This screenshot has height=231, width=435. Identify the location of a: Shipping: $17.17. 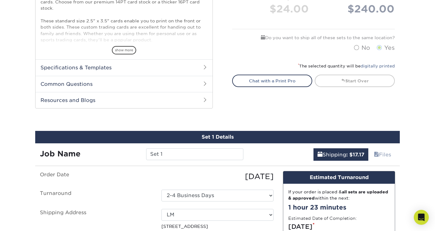
(341, 155).